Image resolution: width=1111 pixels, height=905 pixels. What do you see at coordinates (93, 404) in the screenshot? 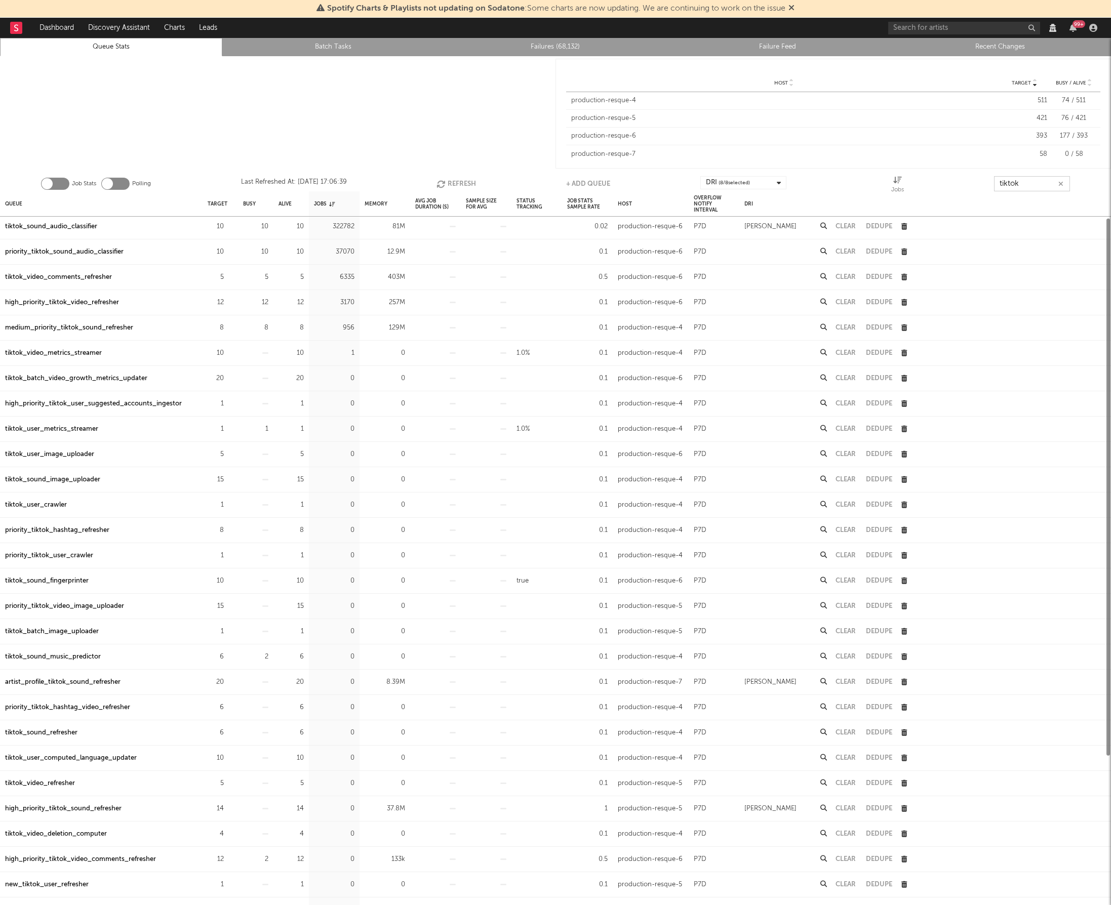
I see `a: high_priority_tiktok_user_suggested_accounts_ingestor` at bounding box center [93, 404].